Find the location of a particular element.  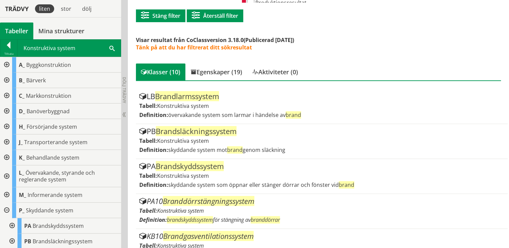

span: för stängning av is located at coordinates (223, 220).